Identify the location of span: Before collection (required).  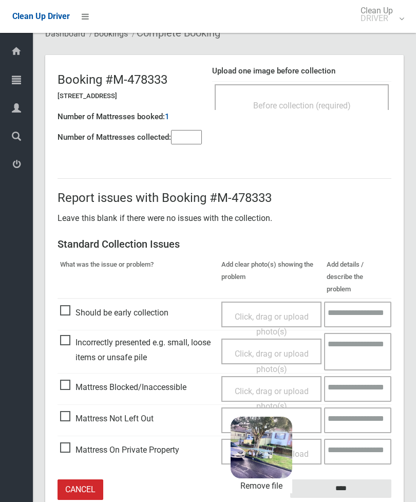
(302, 105).